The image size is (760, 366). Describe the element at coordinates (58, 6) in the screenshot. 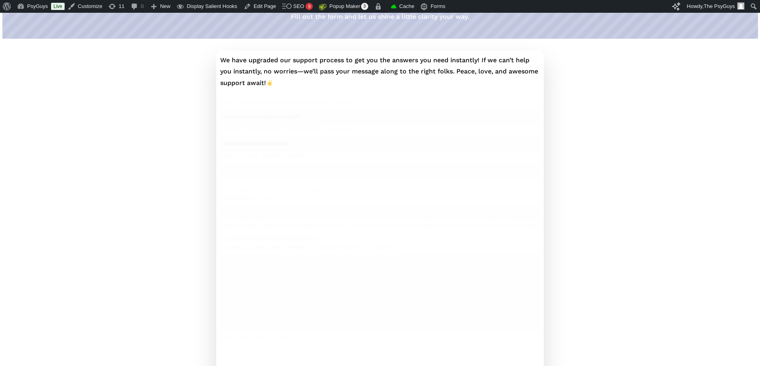

I see `a: Live` at that location.